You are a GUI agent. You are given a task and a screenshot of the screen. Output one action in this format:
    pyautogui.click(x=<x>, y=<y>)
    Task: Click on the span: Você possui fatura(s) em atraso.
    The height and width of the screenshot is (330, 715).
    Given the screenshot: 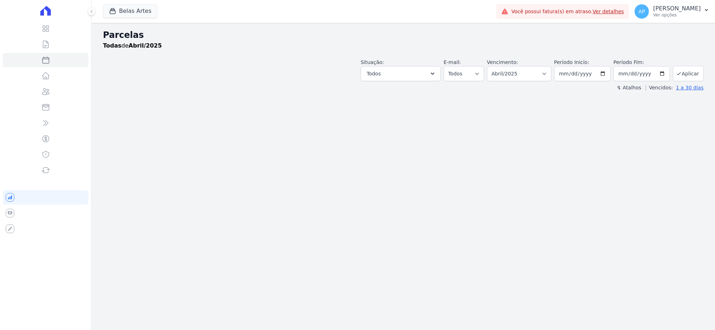 What is the action you would take?
    pyautogui.click(x=567, y=11)
    